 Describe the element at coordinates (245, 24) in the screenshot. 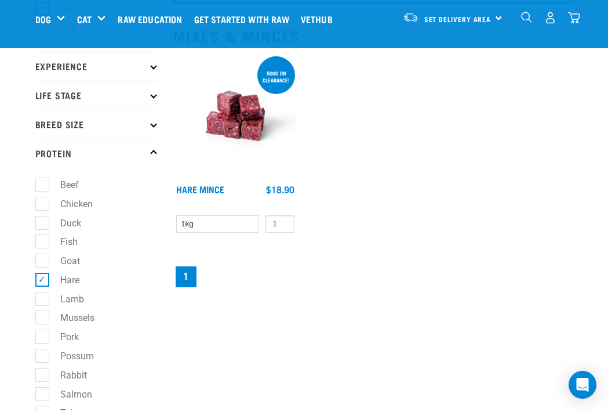

I see `a: Get started with Raw` at that location.